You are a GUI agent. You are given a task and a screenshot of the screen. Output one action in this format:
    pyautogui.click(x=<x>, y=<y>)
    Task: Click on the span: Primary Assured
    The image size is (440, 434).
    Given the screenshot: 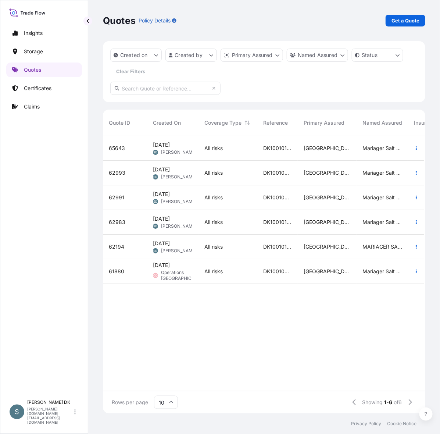 What is the action you would take?
    pyautogui.click(x=324, y=123)
    